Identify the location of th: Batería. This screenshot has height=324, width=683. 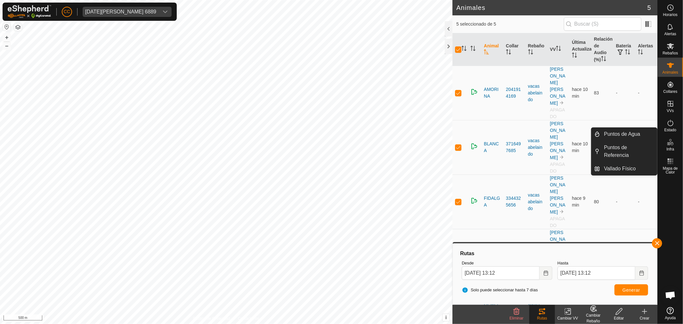
(624, 50).